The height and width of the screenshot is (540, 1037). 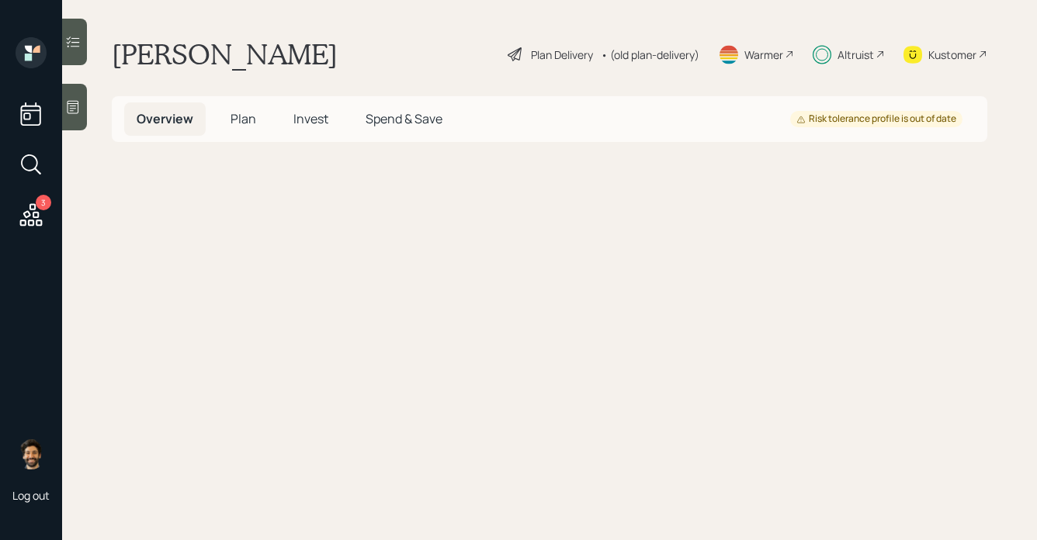 I want to click on div: 3, so click(x=43, y=203).